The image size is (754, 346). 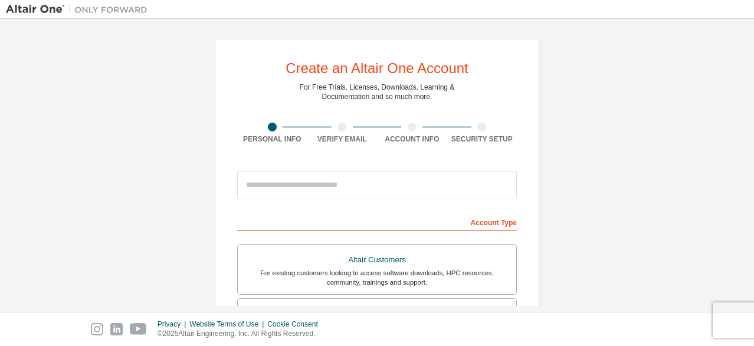 I want to click on img: instagram.svg, so click(x=97, y=329).